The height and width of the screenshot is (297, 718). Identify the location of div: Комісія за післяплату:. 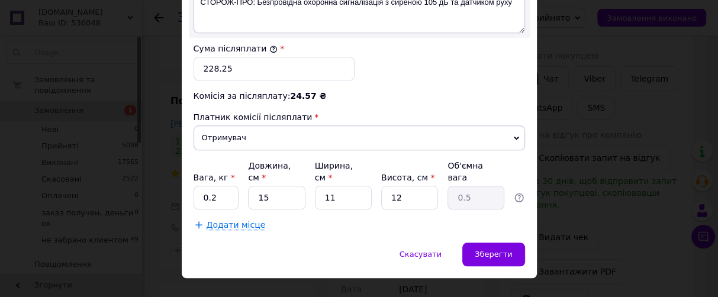
(359, 96).